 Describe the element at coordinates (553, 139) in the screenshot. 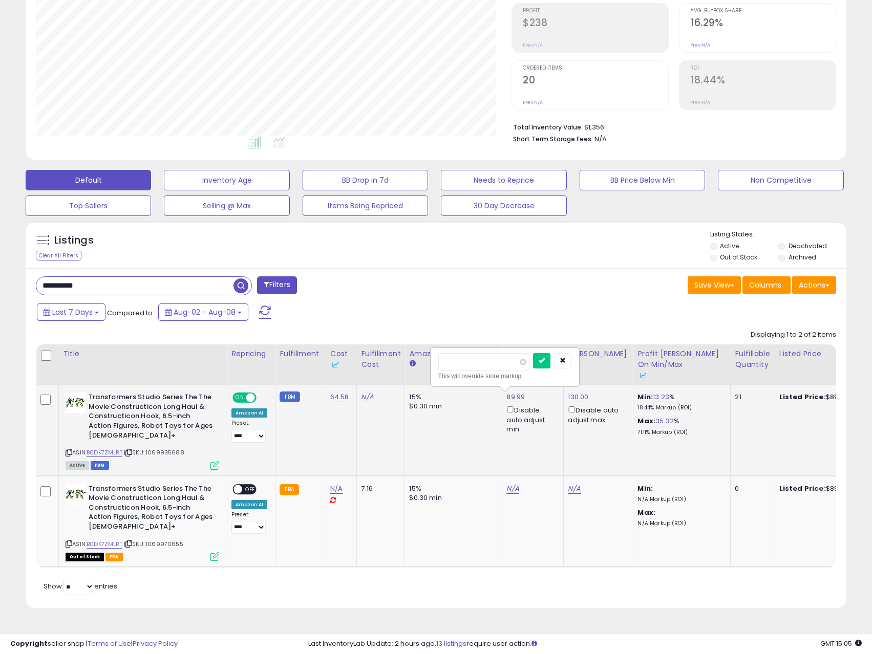

I see `b: Short Term Storage Fees:` at that location.